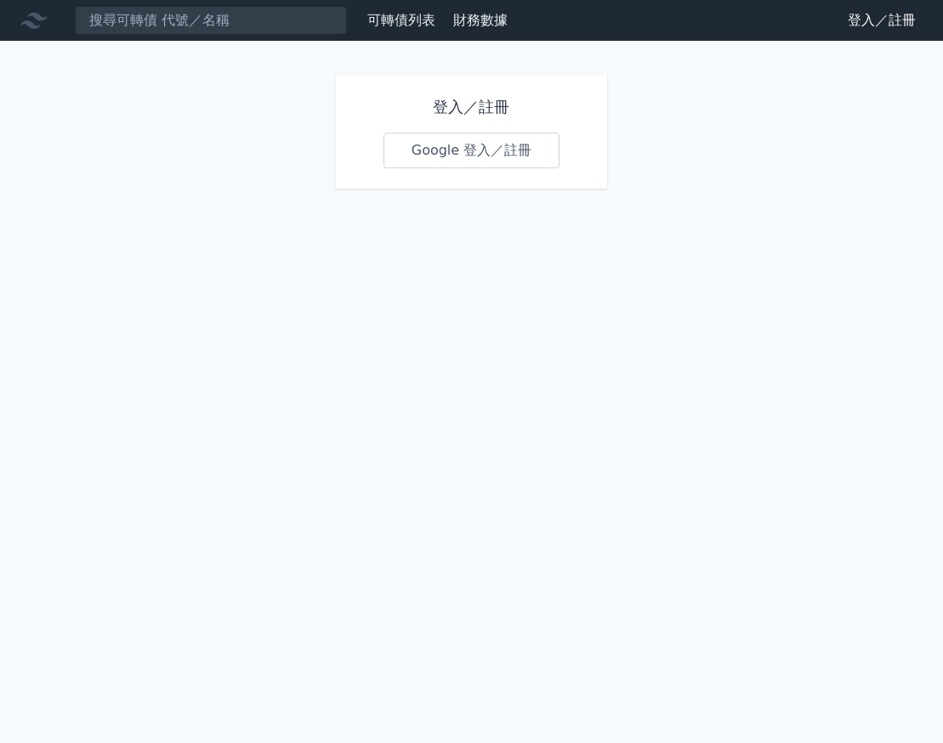 This screenshot has width=943, height=743. I want to click on a: 登入／註冊, so click(881, 20).